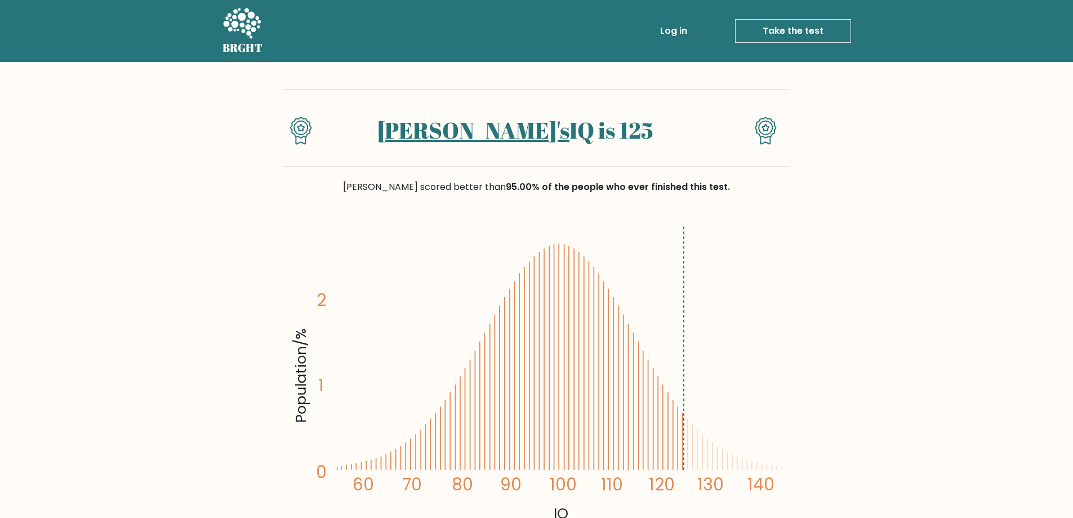  What do you see at coordinates (618, 186) in the screenshot?
I see `span: 95.00% of the people who ever finished this test.` at bounding box center [618, 186].